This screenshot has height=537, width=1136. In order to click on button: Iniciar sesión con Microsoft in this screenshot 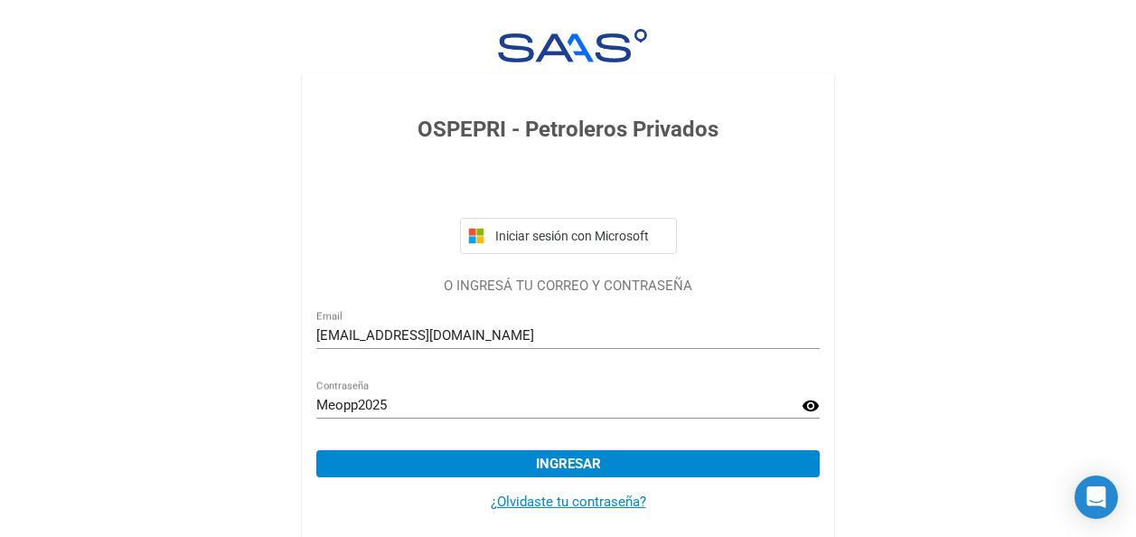, I will do `click(569, 236)`.